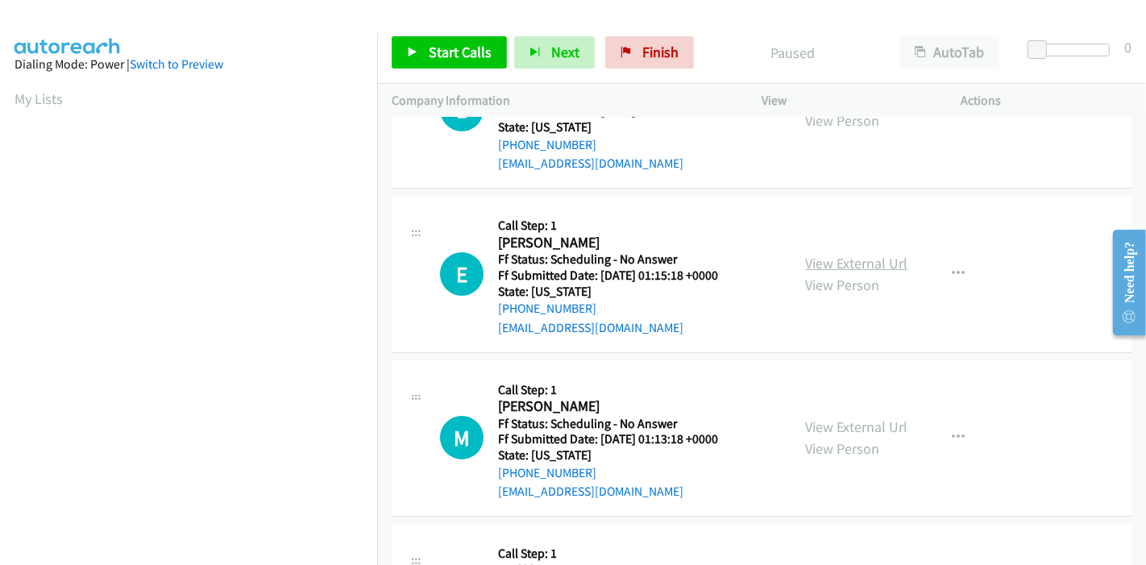  I want to click on span: Finish, so click(660, 52).